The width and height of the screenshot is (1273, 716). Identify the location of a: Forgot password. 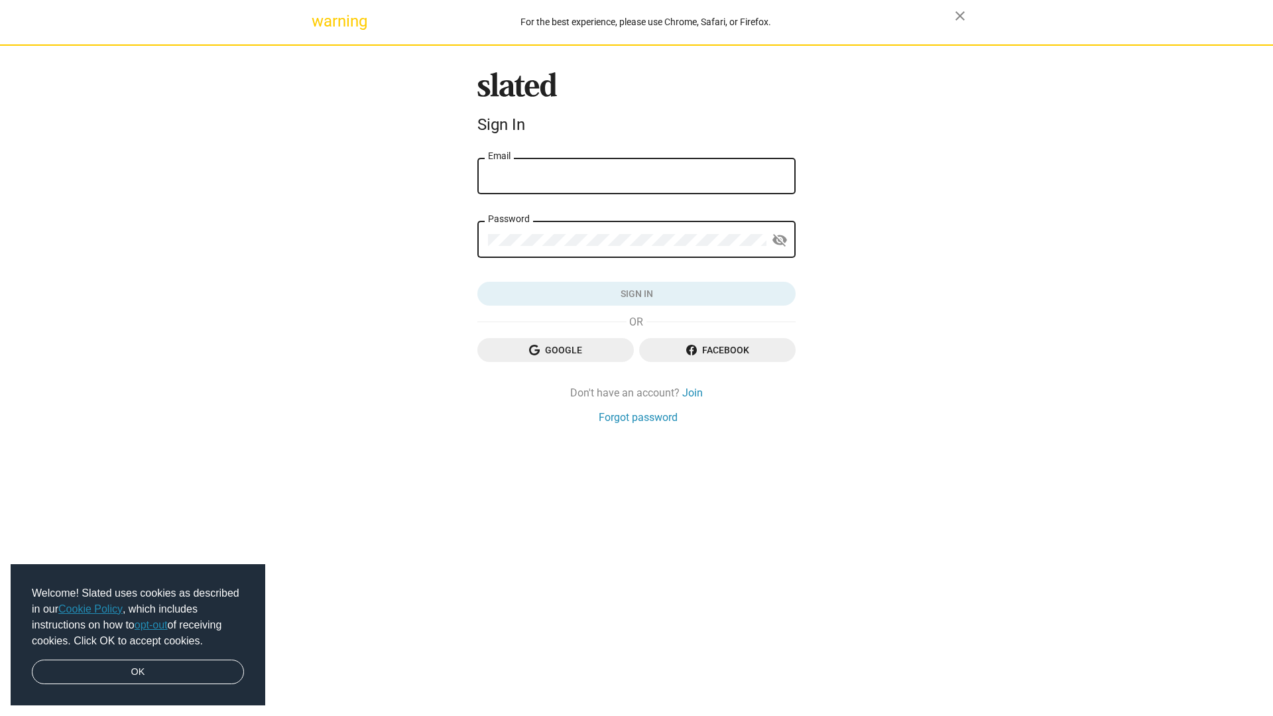
(638, 417).